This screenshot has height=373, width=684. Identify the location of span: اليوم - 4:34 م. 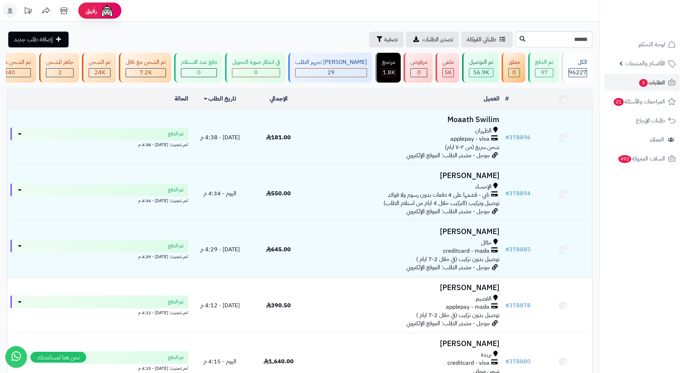
(220, 194).